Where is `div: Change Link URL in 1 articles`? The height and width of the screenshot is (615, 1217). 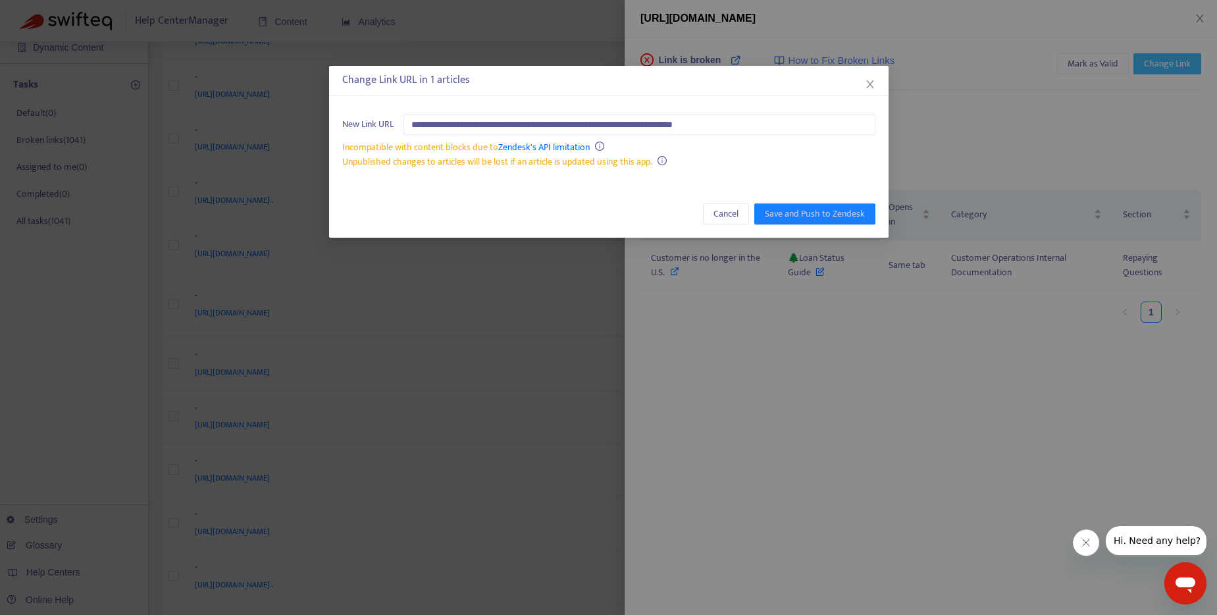 div: Change Link URL in 1 articles is located at coordinates (609, 80).